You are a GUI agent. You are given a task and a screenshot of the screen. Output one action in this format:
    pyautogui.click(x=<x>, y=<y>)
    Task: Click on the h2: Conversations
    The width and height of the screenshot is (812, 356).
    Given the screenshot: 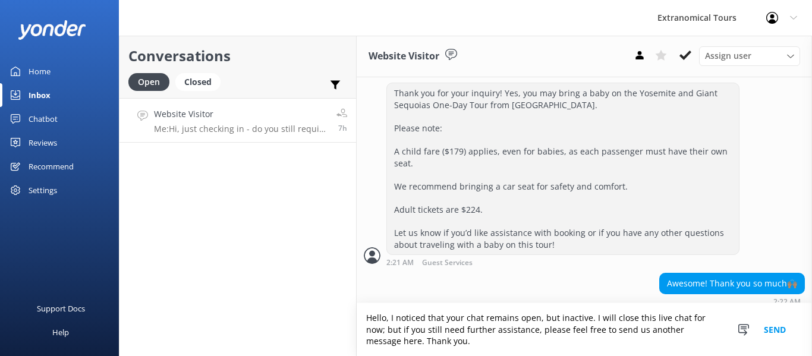 What is the action you would take?
    pyautogui.click(x=238, y=56)
    